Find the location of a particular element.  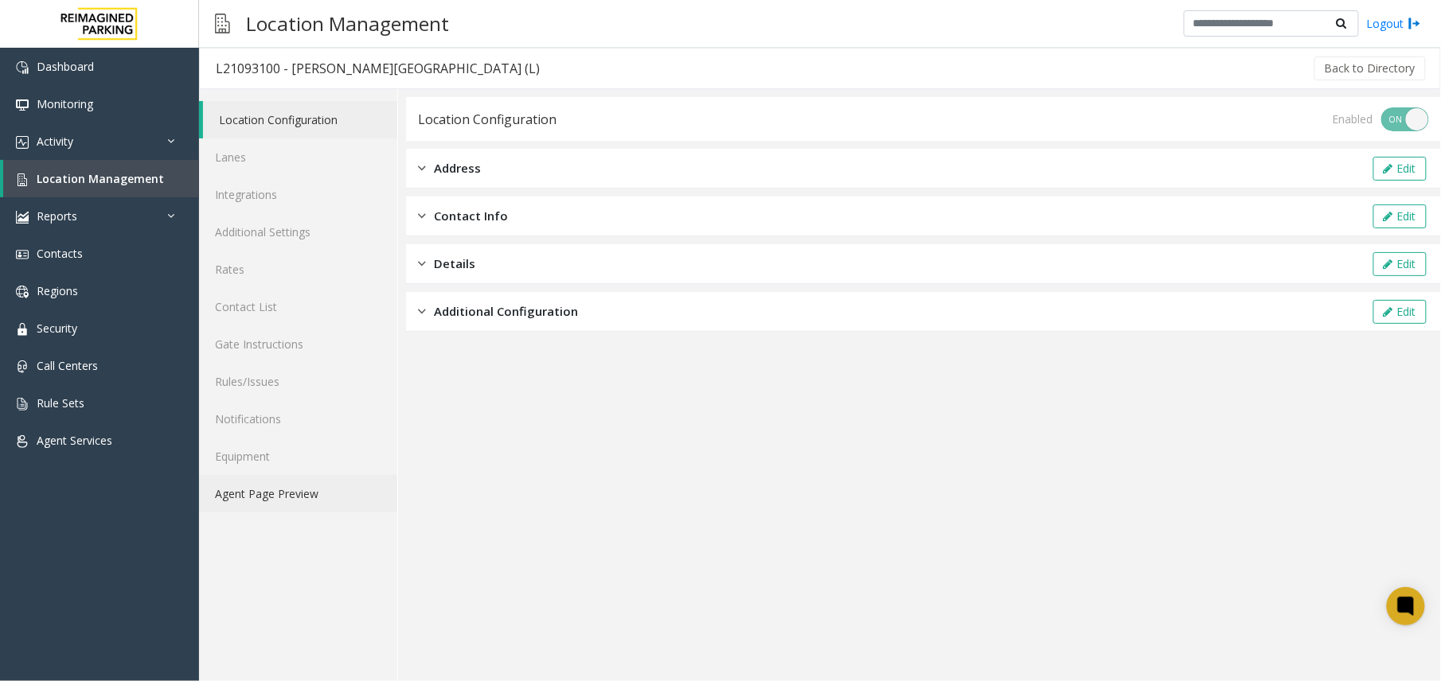

a: Rules/Issues is located at coordinates (298, 381).